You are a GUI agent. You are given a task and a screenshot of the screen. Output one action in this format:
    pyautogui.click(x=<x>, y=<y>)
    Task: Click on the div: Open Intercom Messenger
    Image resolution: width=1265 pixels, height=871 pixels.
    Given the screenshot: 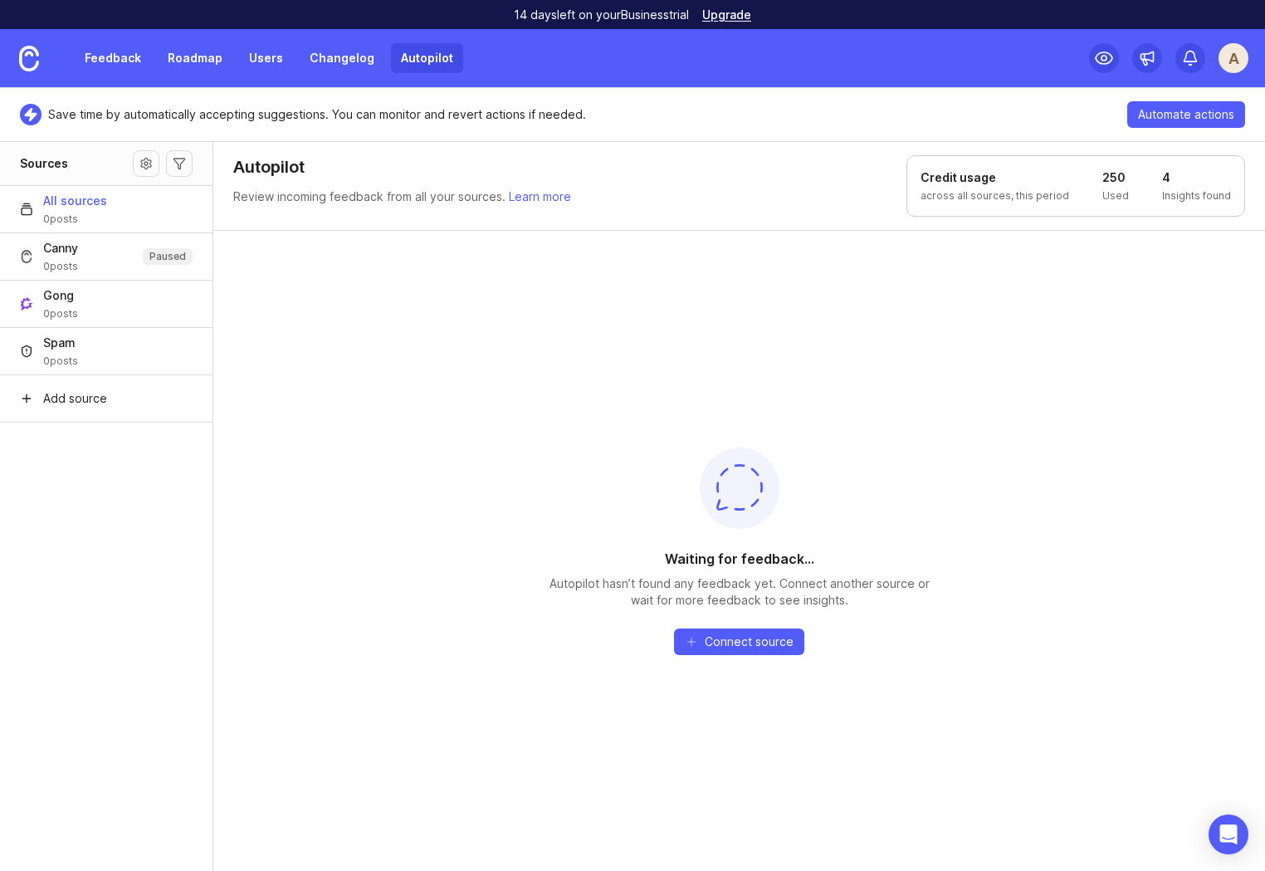 What is the action you would take?
    pyautogui.click(x=1229, y=834)
    